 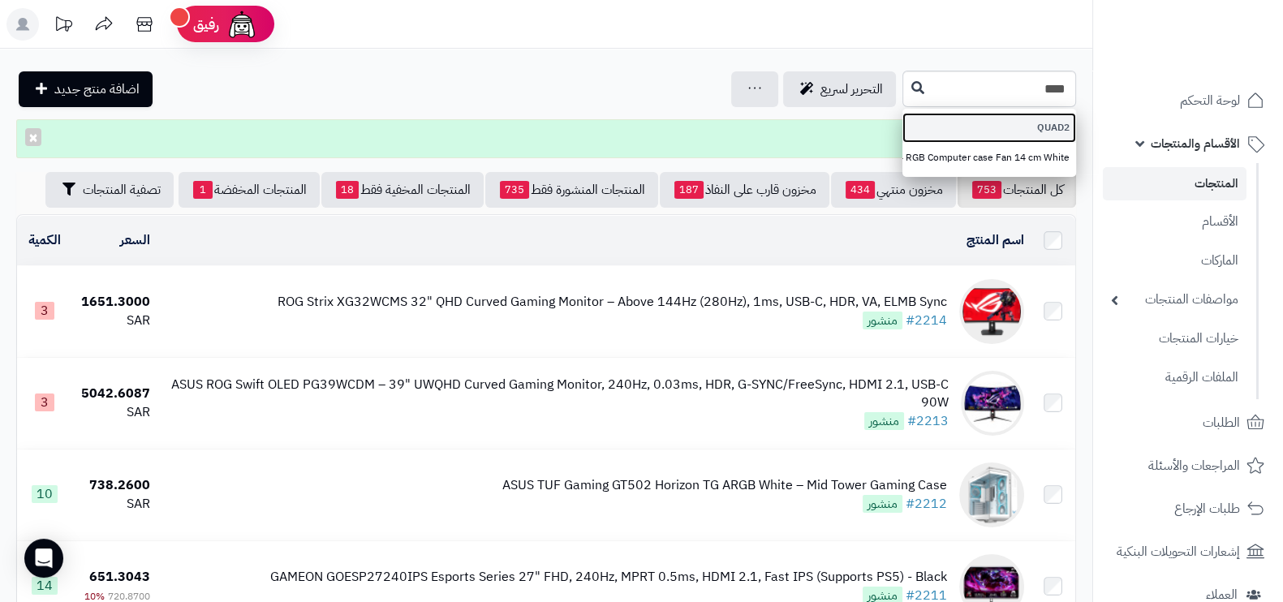 What do you see at coordinates (1220, 29) in the screenshot?
I see `img: logo-2.png` at bounding box center [1220, 29].